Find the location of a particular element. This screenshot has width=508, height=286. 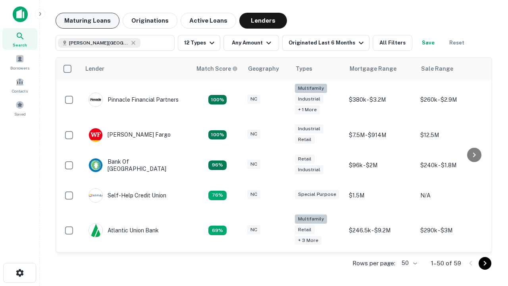

div: Matching Properties: 11, hasApolloMatch: undefined is located at coordinates (217, 195).